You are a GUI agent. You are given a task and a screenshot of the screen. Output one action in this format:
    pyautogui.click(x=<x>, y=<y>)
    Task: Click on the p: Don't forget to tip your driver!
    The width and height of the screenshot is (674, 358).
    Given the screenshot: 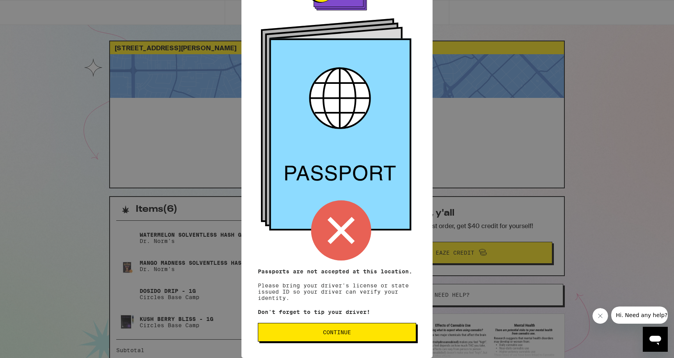 What is the action you would take?
    pyautogui.click(x=337, y=312)
    